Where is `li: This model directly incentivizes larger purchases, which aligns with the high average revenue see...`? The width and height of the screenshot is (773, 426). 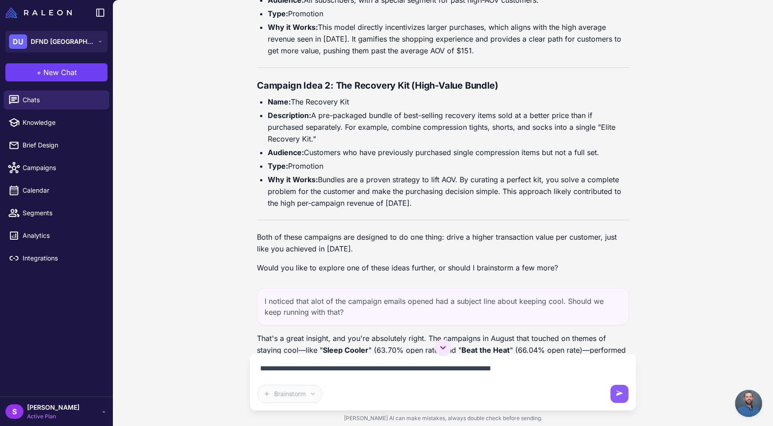
li: This model directly incentivizes larger purchases, which aligns with the high average revenue see... is located at coordinates (449, 39).